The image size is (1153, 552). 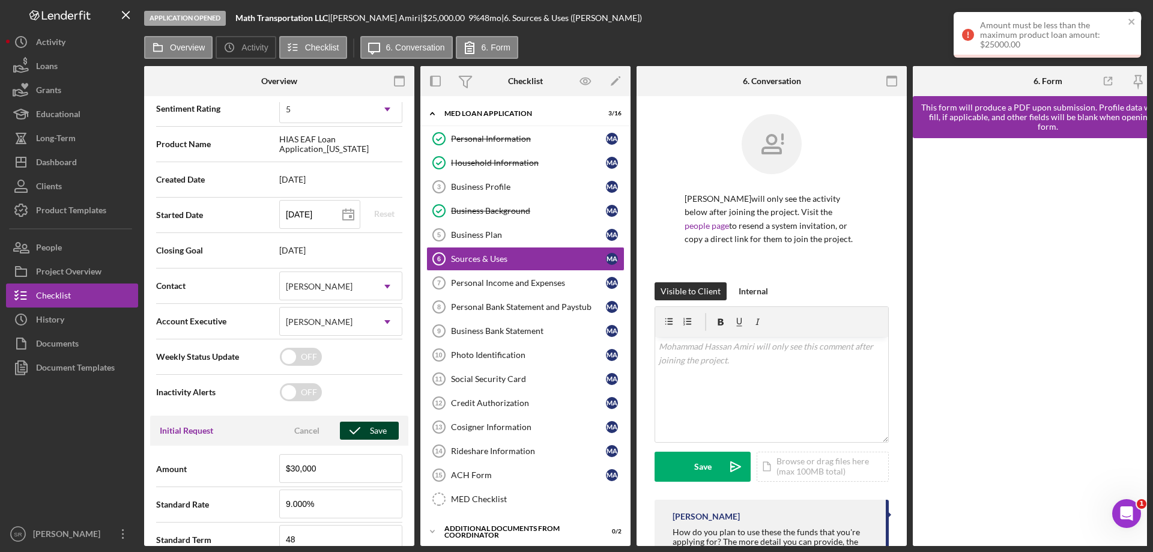 I want to click on div: Clients, so click(x=49, y=187).